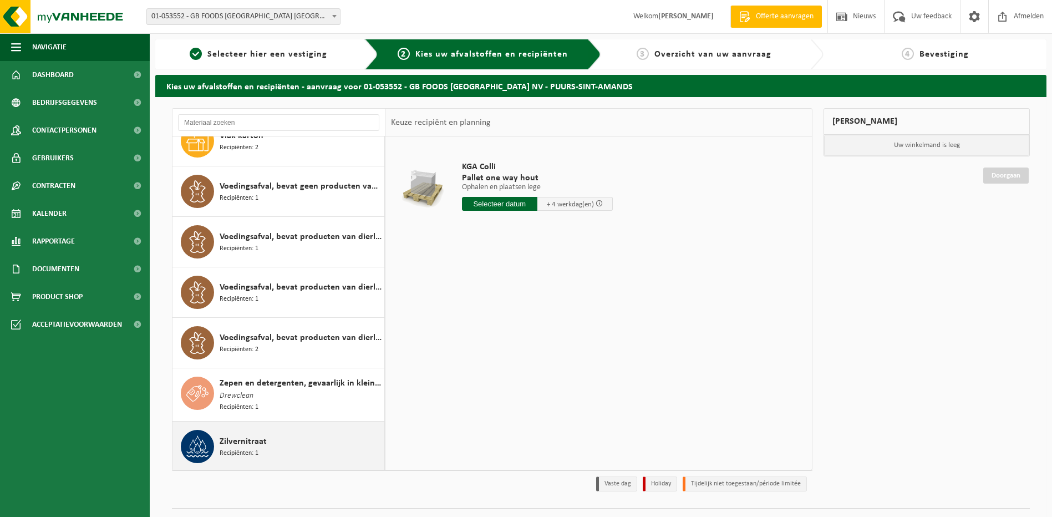 The height and width of the screenshot is (517, 1052). What do you see at coordinates (492, 54) in the screenshot?
I see `span: Kies uw afvalstoffen en recipiënten` at bounding box center [492, 54].